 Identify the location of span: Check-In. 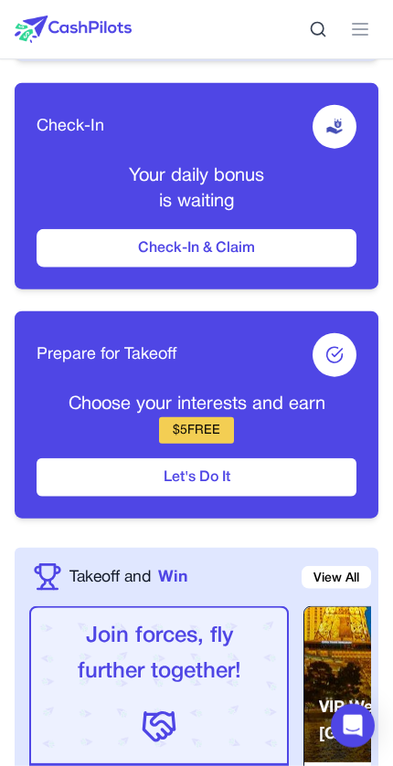
(70, 127).